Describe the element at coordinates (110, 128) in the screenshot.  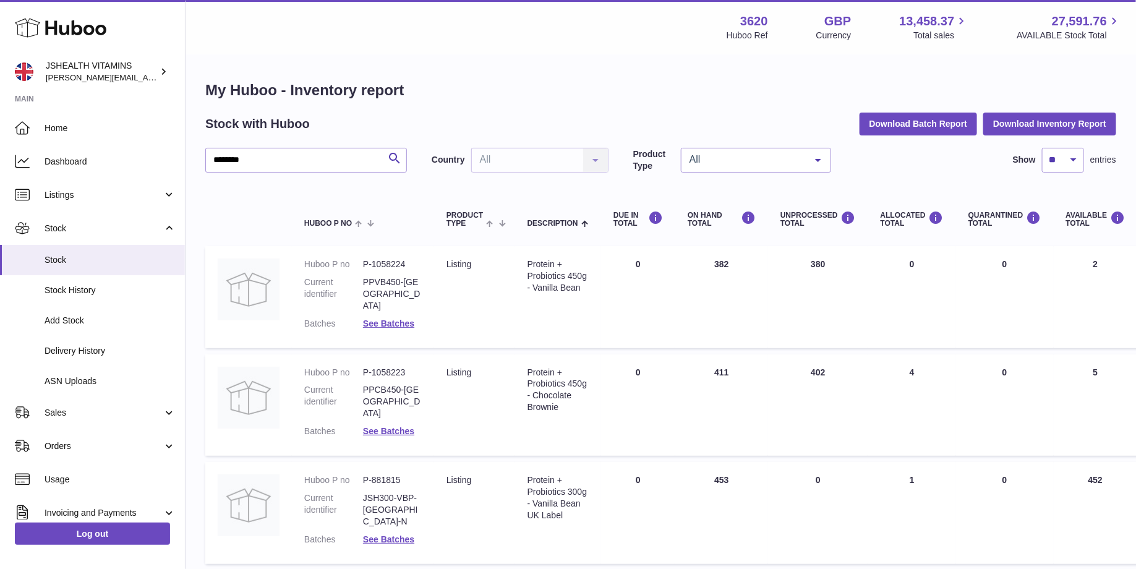
I see `span: Home` at that location.